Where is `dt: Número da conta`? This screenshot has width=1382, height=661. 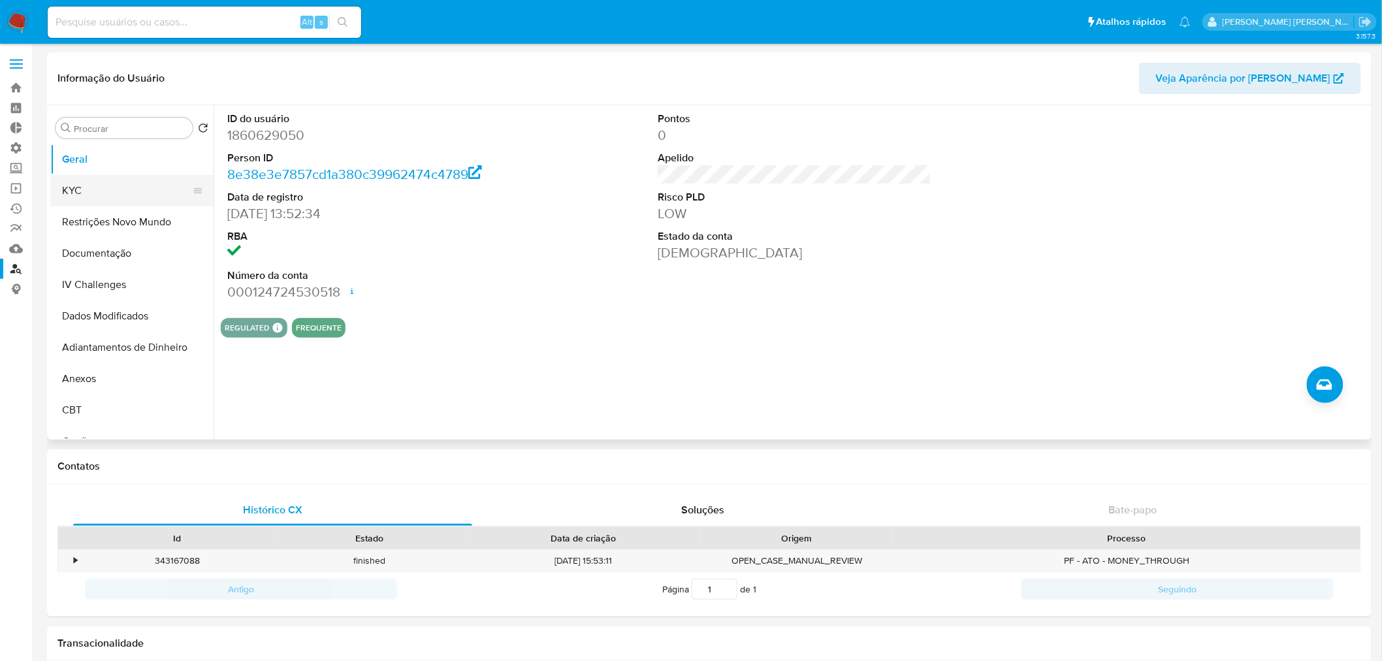 dt: Número da conta is located at coordinates (364, 276).